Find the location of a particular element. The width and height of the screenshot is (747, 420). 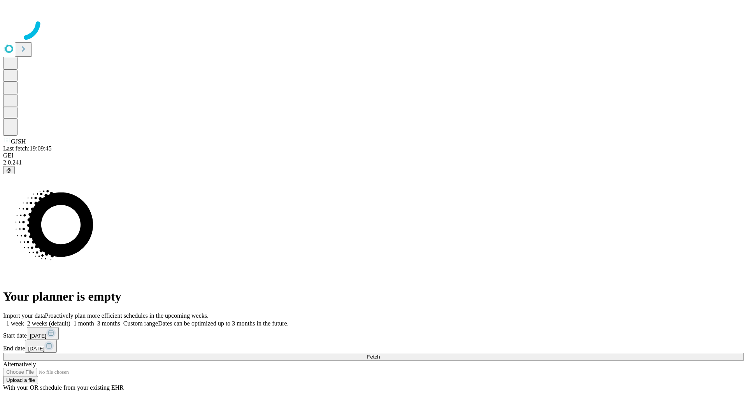

span: GJSH is located at coordinates (18, 141).